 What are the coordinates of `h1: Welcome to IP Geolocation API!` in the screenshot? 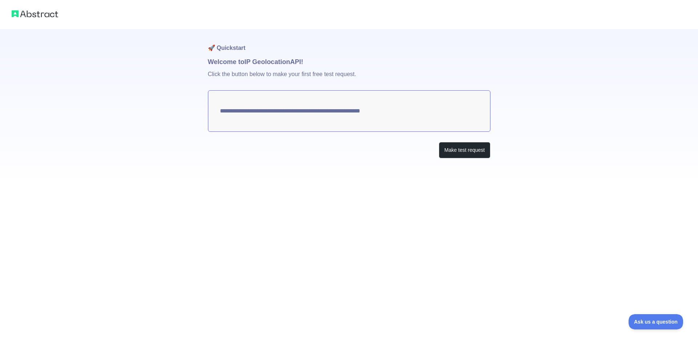 It's located at (349, 62).